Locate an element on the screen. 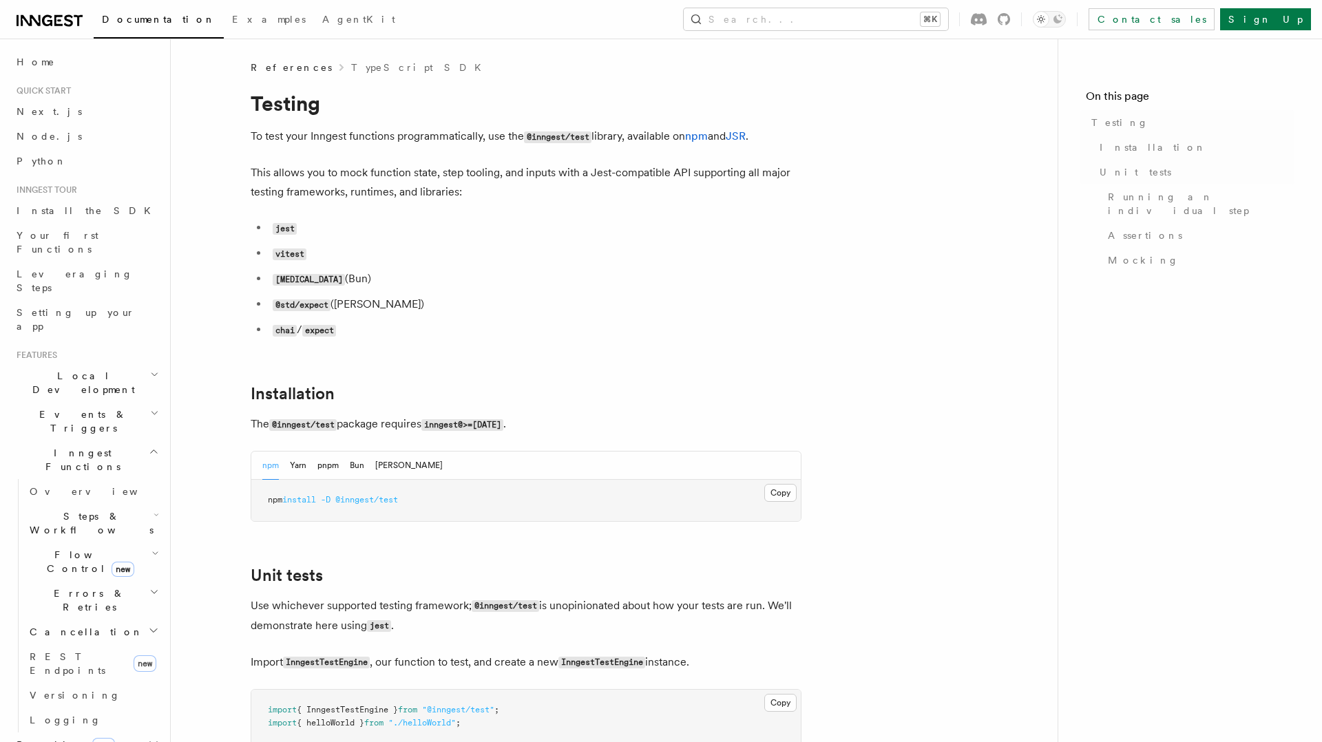 This screenshot has width=1322, height=742. a: npm is located at coordinates (696, 136).